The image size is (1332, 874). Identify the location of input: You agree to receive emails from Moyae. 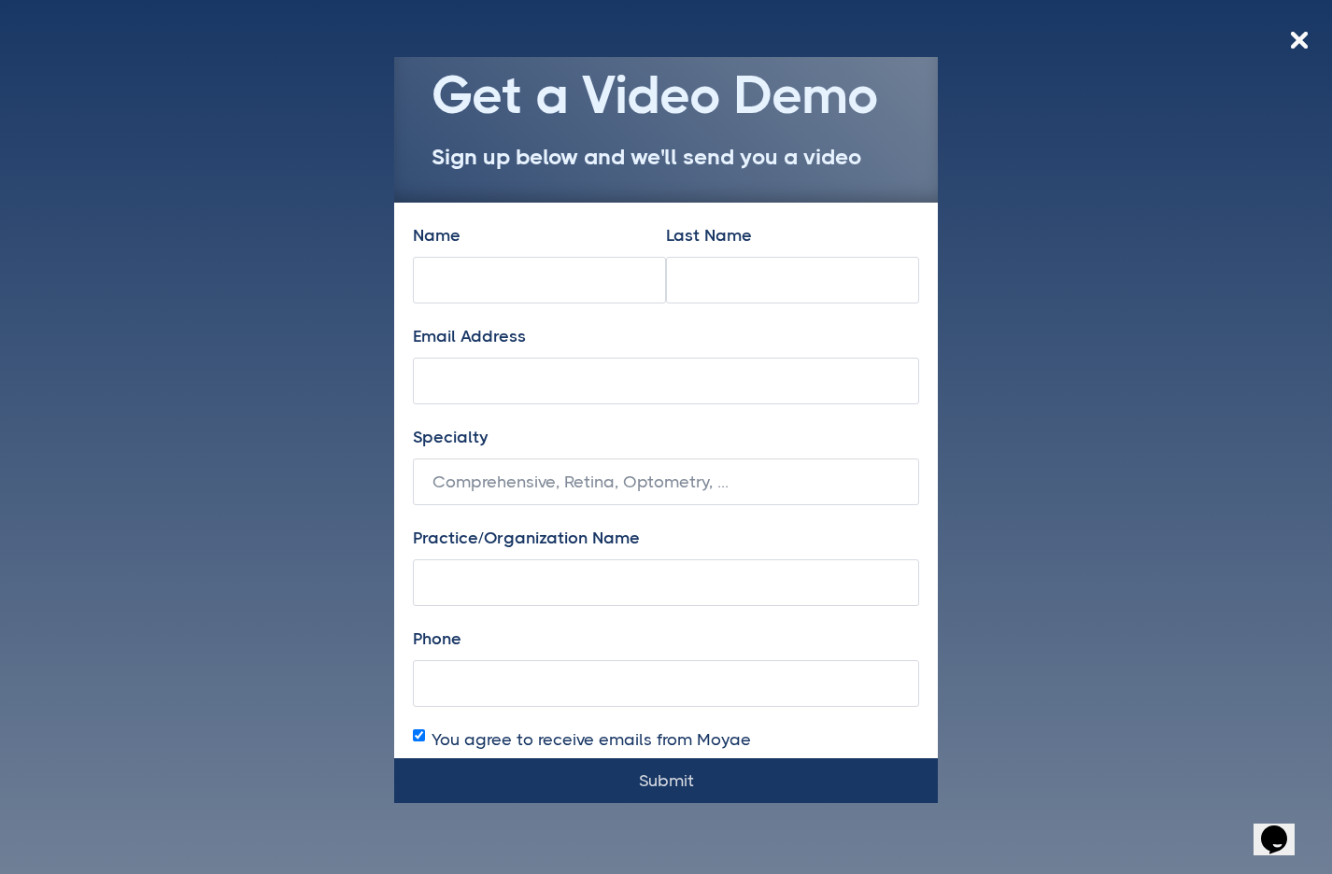
(418, 735).